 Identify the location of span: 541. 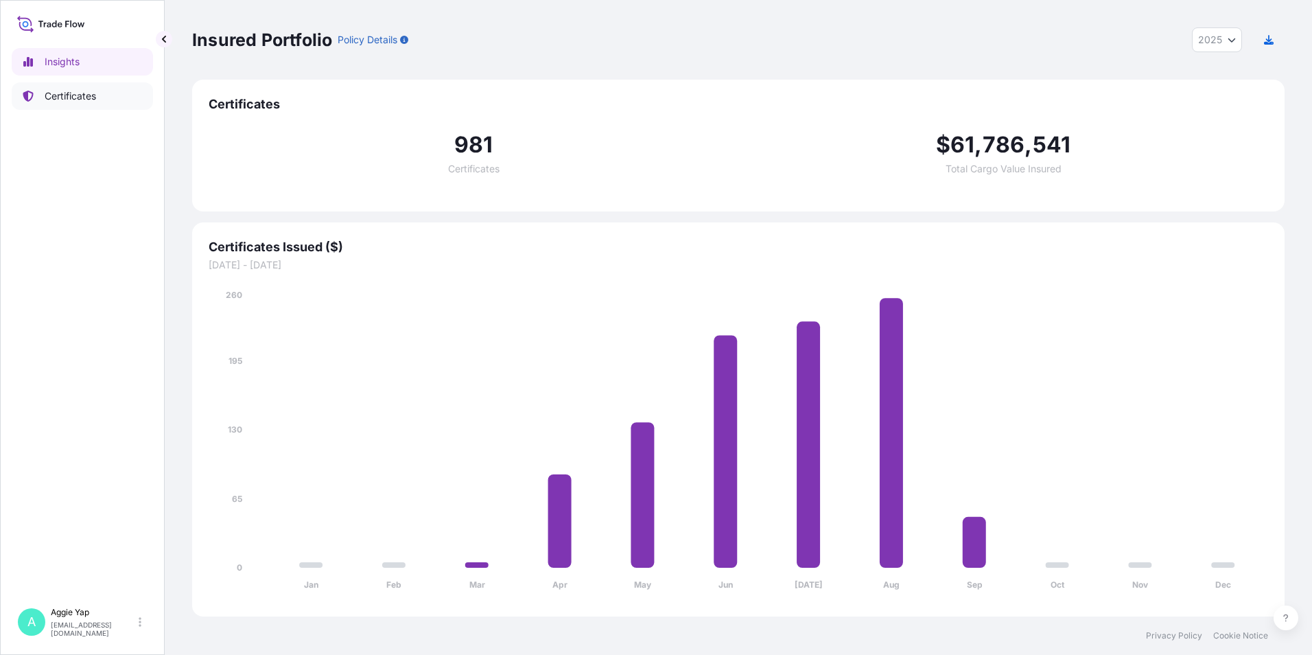
(1052, 145).